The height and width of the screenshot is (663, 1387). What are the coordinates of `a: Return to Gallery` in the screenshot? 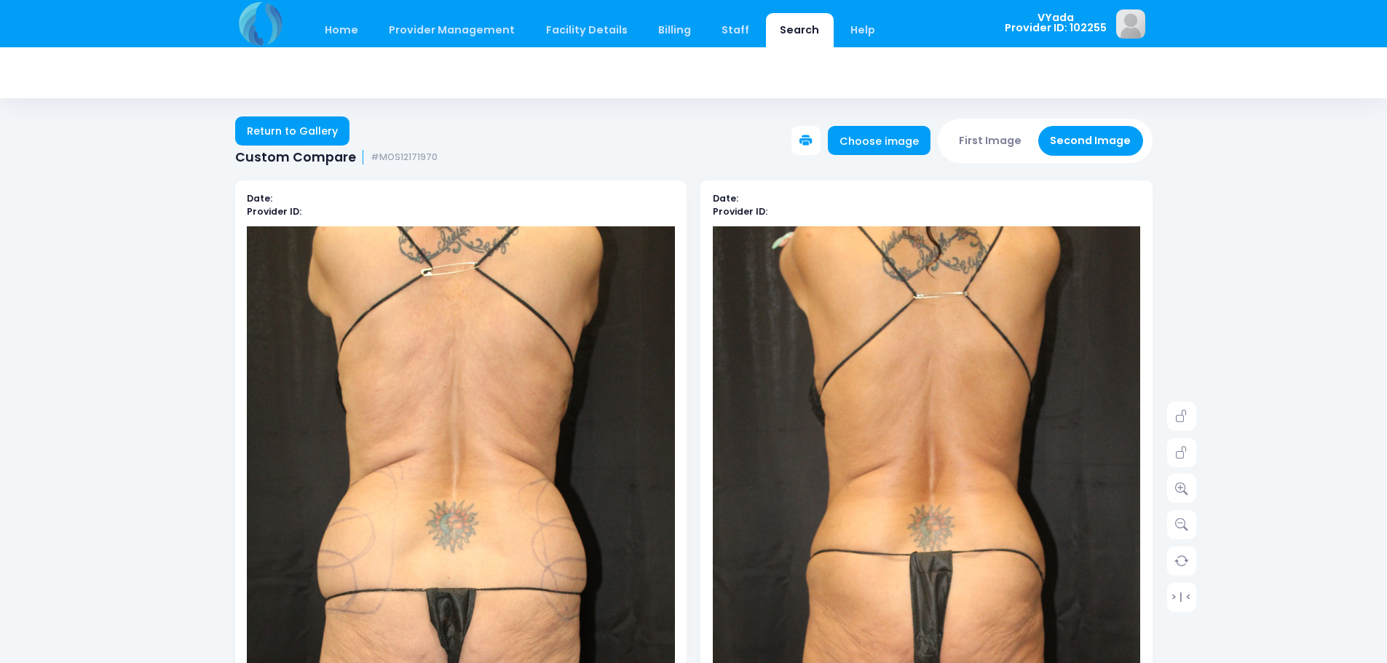 It's located at (293, 131).